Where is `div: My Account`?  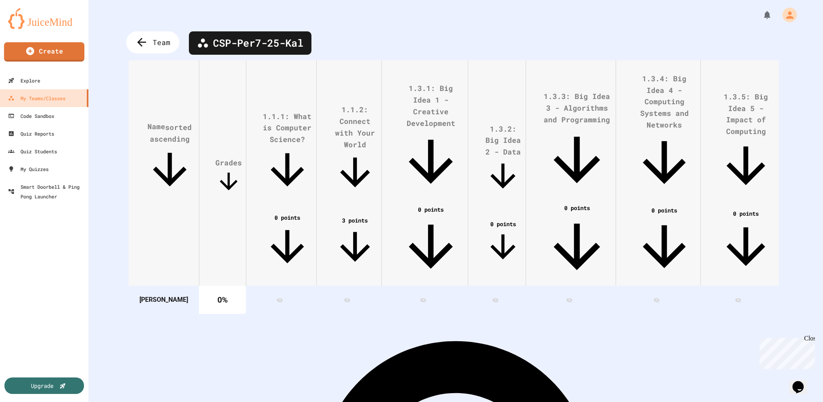 div: My Account is located at coordinates (787, 15).